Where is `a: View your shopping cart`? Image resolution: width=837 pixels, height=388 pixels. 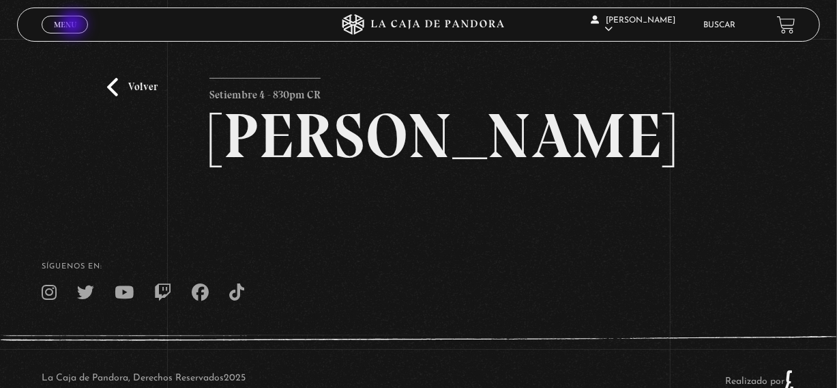 a: View your shopping cart is located at coordinates (786, 25).